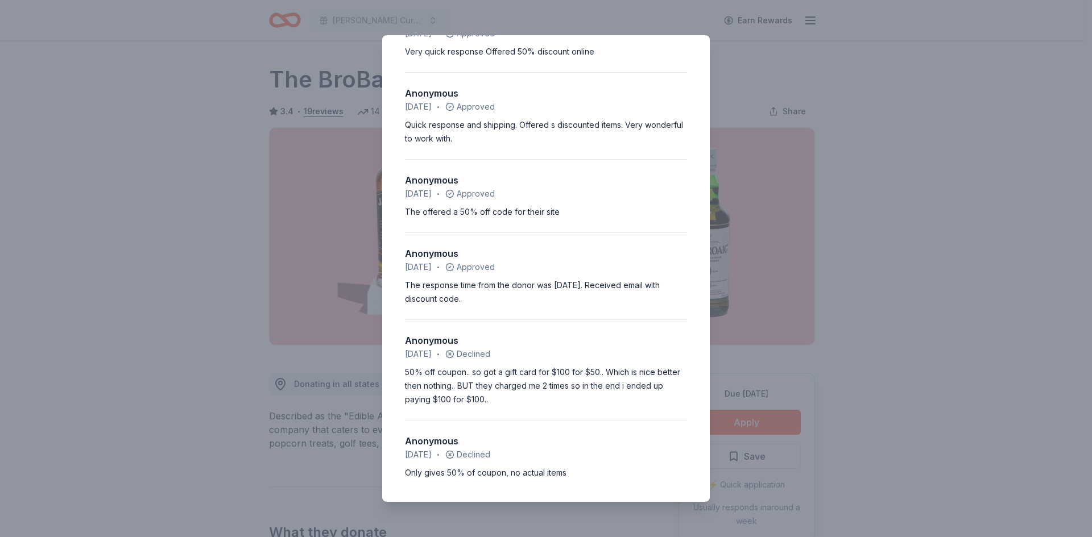 The width and height of the screenshot is (1092, 537). Describe the element at coordinates (546, 132) in the screenshot. I see `div: Quick response and shipping. Offered s discounted items. Very wonderful to work with.` at that location.